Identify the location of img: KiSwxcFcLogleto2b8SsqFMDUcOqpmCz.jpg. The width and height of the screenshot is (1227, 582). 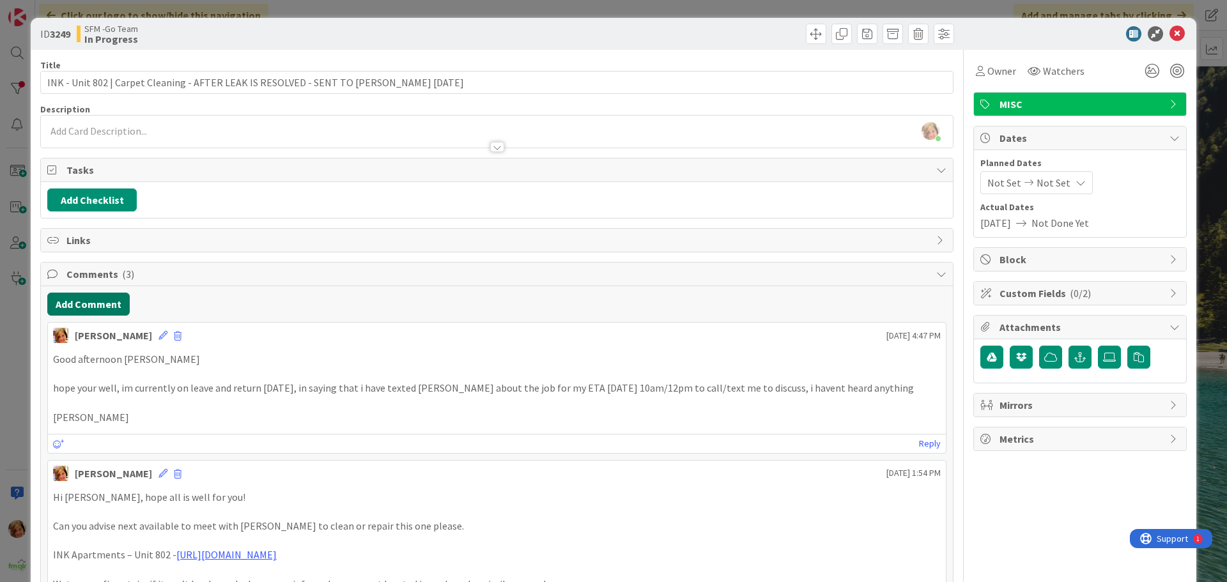
(930, 131).